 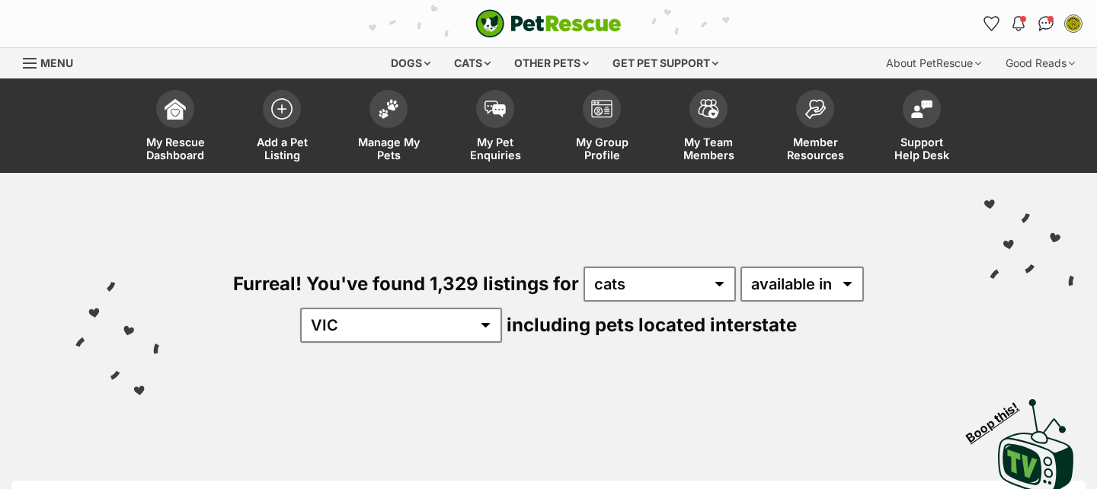 What do you see at coordinates (495, 127) in the screenshot?
I see `a: My Pet Enquiries` at bounding box center [495, 127].